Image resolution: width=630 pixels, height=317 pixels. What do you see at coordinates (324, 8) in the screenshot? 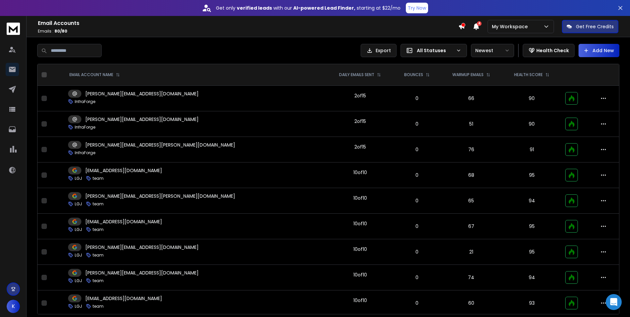
I see `strong: AI-powered Lead Finder,` at bounding box center [324, 8].